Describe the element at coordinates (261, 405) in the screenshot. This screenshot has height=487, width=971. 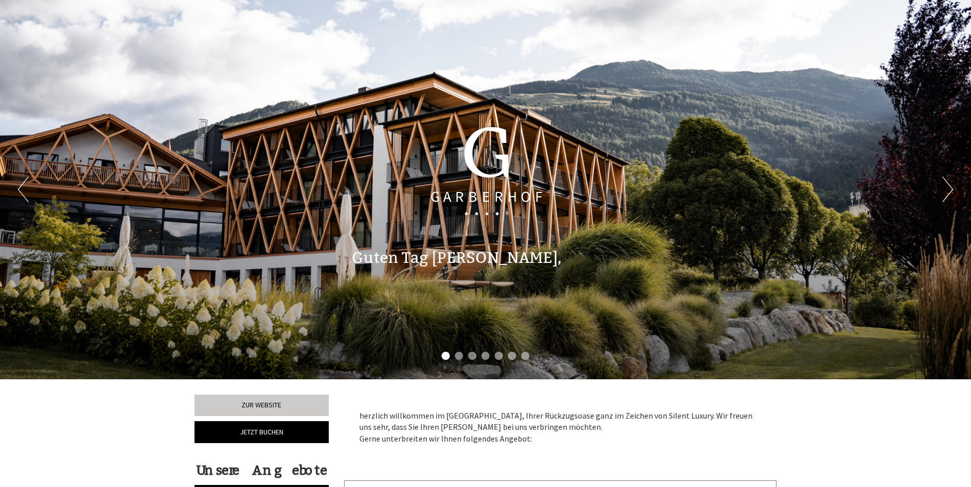
I see `a: Zur Website` at that location.